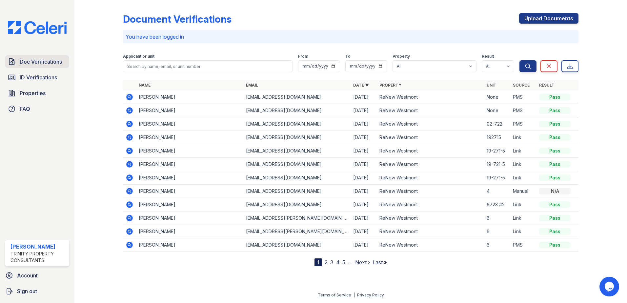  Describe the element at coordinates (37, 109) in the screenshot. I see `a: FAQ` at that location.